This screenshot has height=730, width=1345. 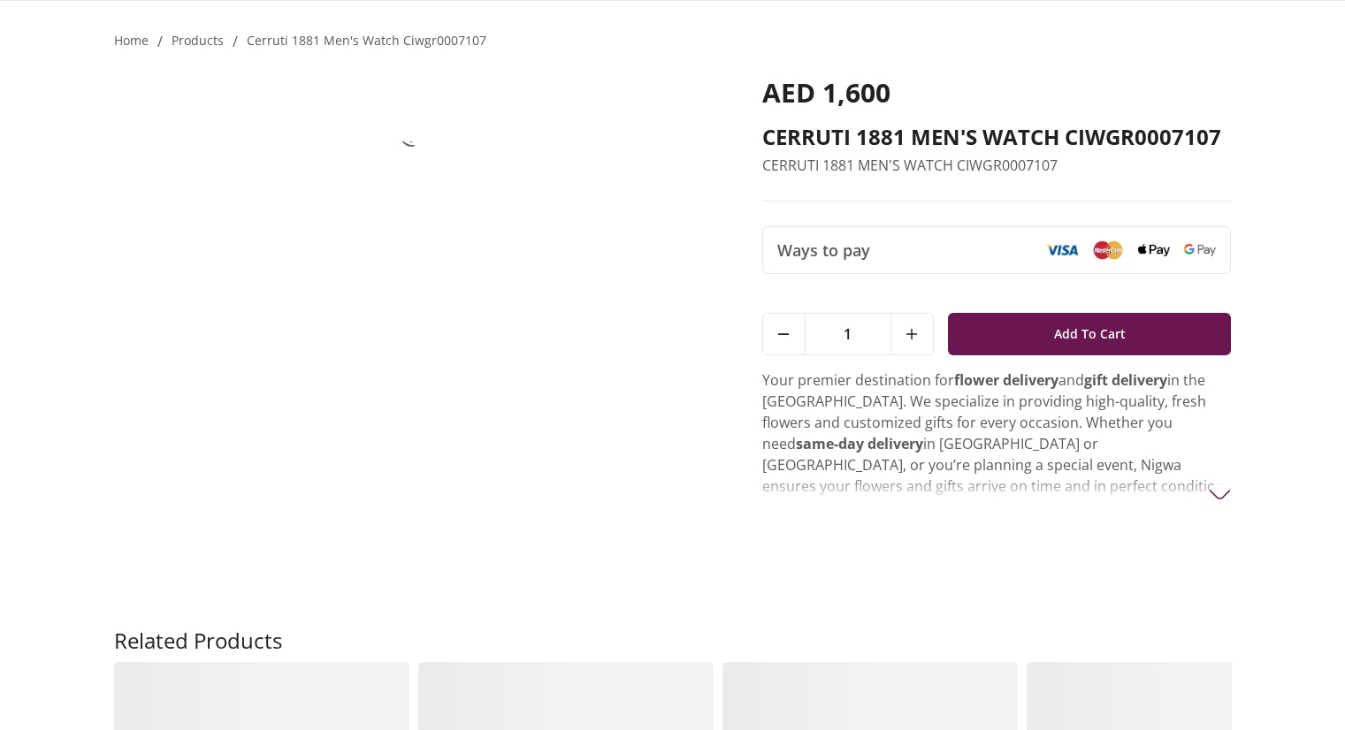 I want to click on strong: same-day delivery, so click(x=860, y=444).